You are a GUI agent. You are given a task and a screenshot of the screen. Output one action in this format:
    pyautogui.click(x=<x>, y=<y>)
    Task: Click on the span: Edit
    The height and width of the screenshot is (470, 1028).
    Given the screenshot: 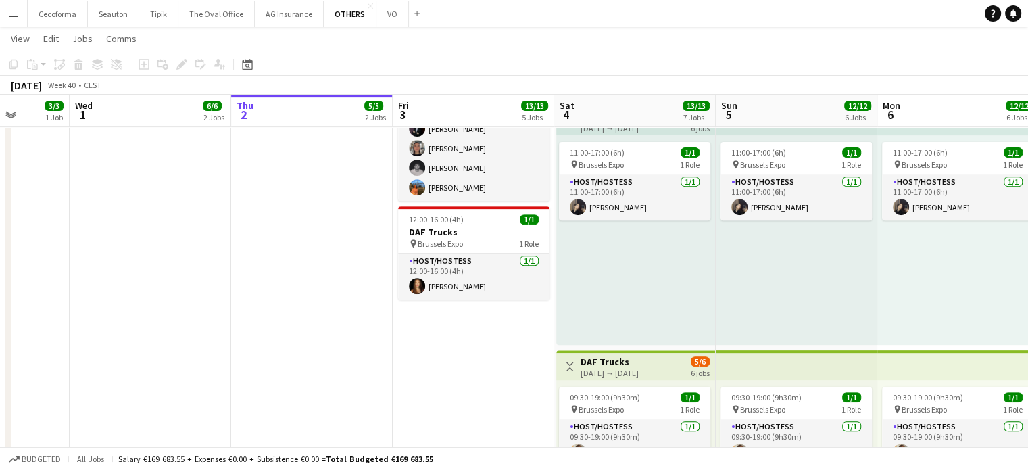 What is the action you would take?
    pyautogui.click(x=51, y=39)
    